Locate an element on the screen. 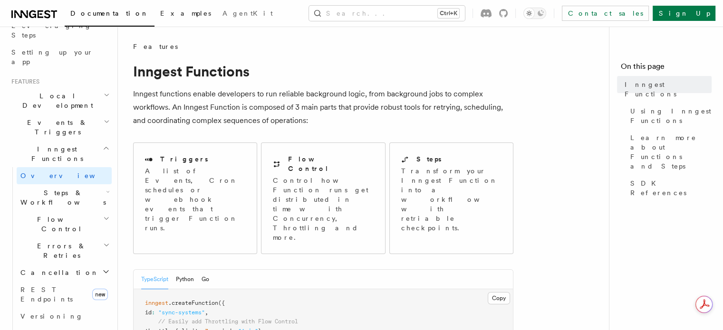 Image resolution: width=723 pixels, height=330 pixels. span: .createFunction is located at coordinates (193, 303).